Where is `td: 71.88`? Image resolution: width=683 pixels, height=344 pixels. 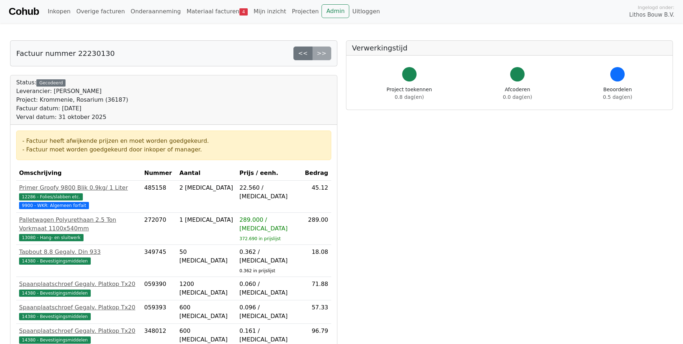
td: 71.88 is located at coordinates (316, 288).